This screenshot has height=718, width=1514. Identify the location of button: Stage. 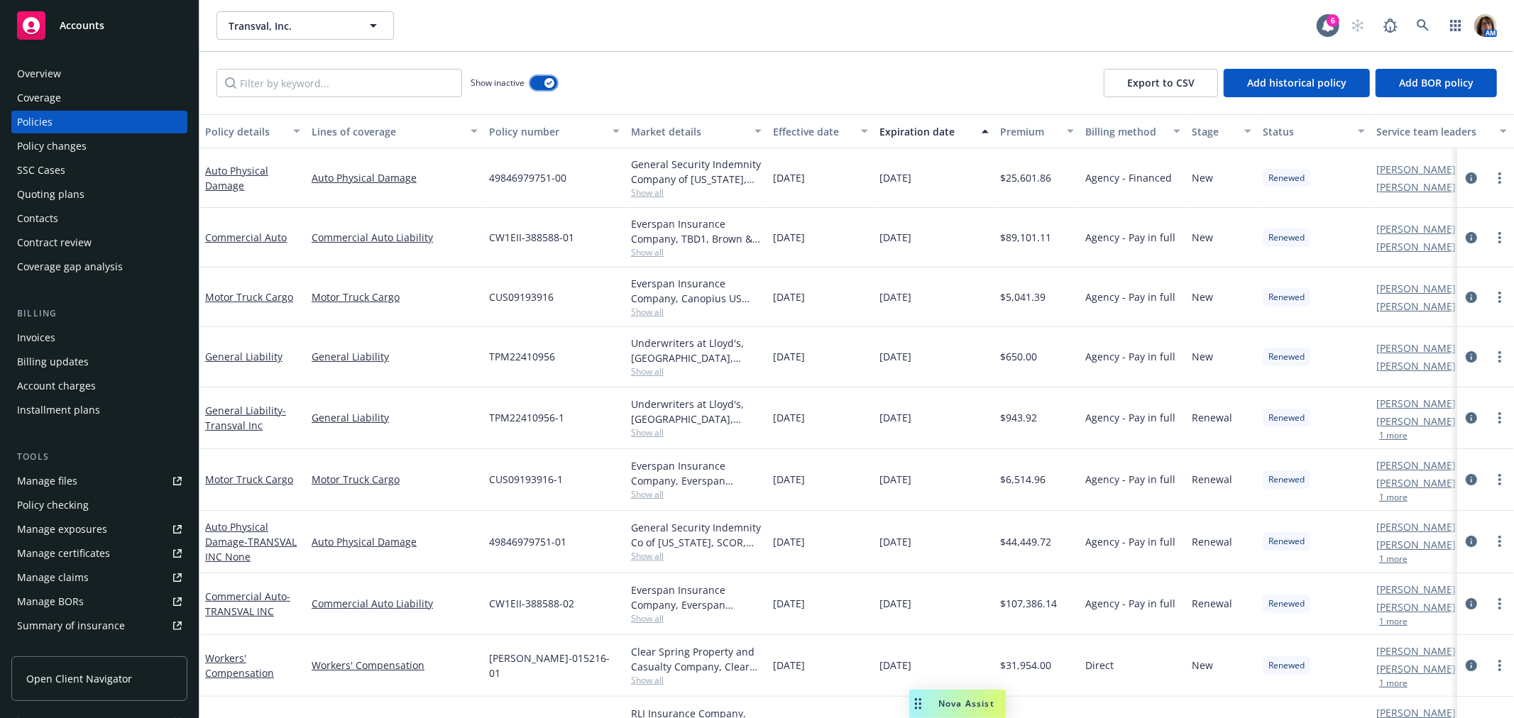
(1221, 131).